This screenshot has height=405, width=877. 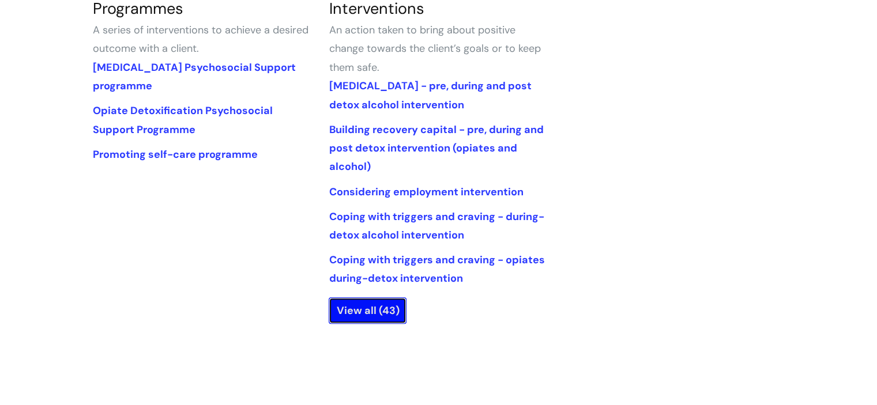 I want to click on a: Considering employment intervention, so click(x=425, y=192).